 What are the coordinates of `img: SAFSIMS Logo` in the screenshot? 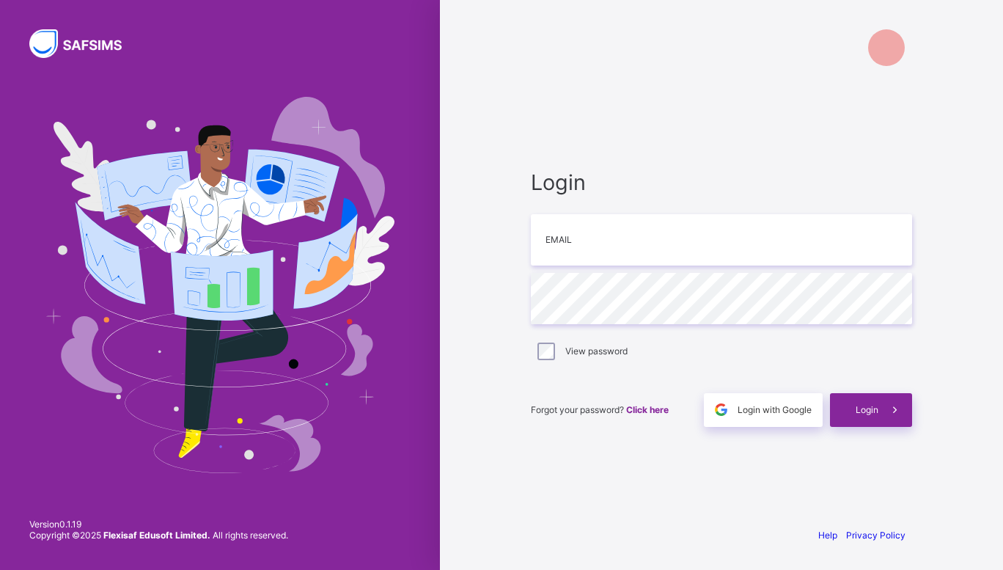 It's located at (84, 43).